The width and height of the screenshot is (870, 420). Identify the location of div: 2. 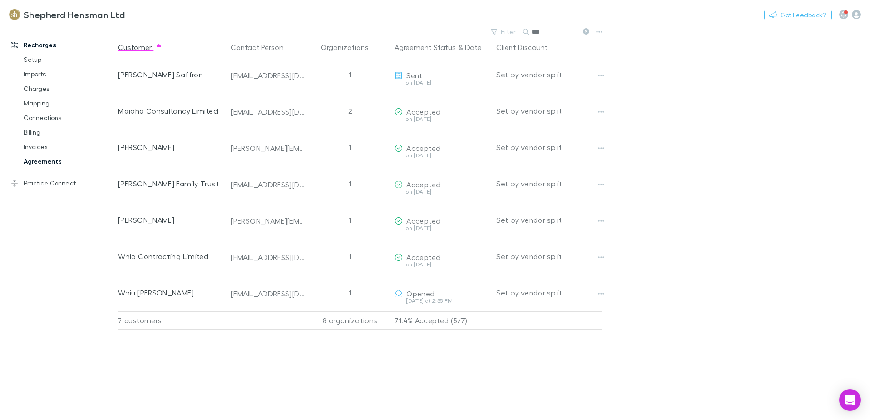
(350, 111).